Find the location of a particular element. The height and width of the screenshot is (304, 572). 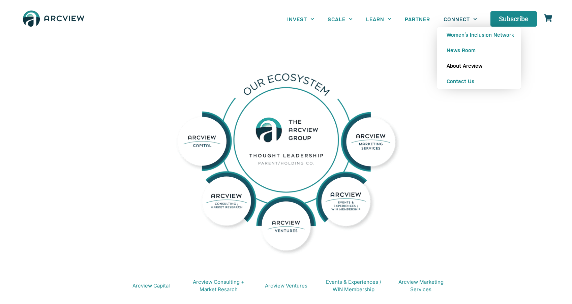

a: About Arcview is located at coordinates (479, 66).